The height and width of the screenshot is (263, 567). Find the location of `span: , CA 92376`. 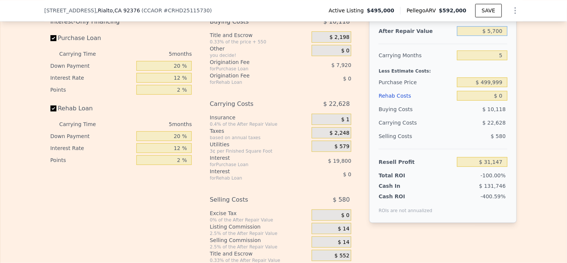

span: , CA 92376 is located at coordinates (126, 10).